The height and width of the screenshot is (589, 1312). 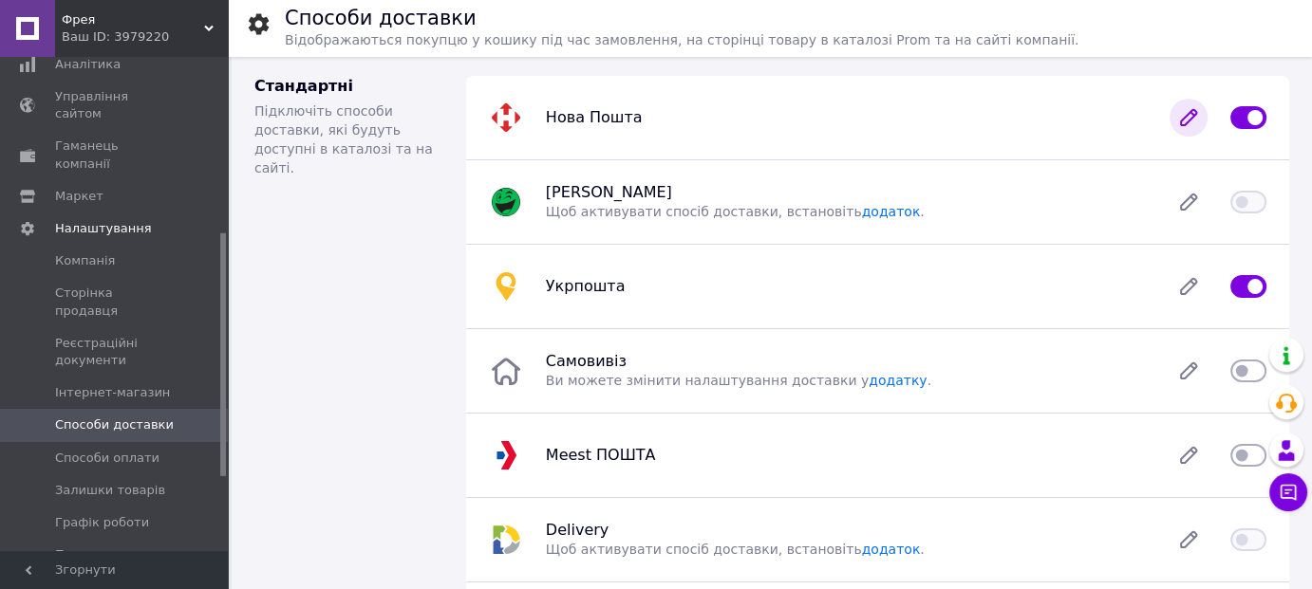 I want to click on span: Залишки товарів, so click(x=110, y=491).